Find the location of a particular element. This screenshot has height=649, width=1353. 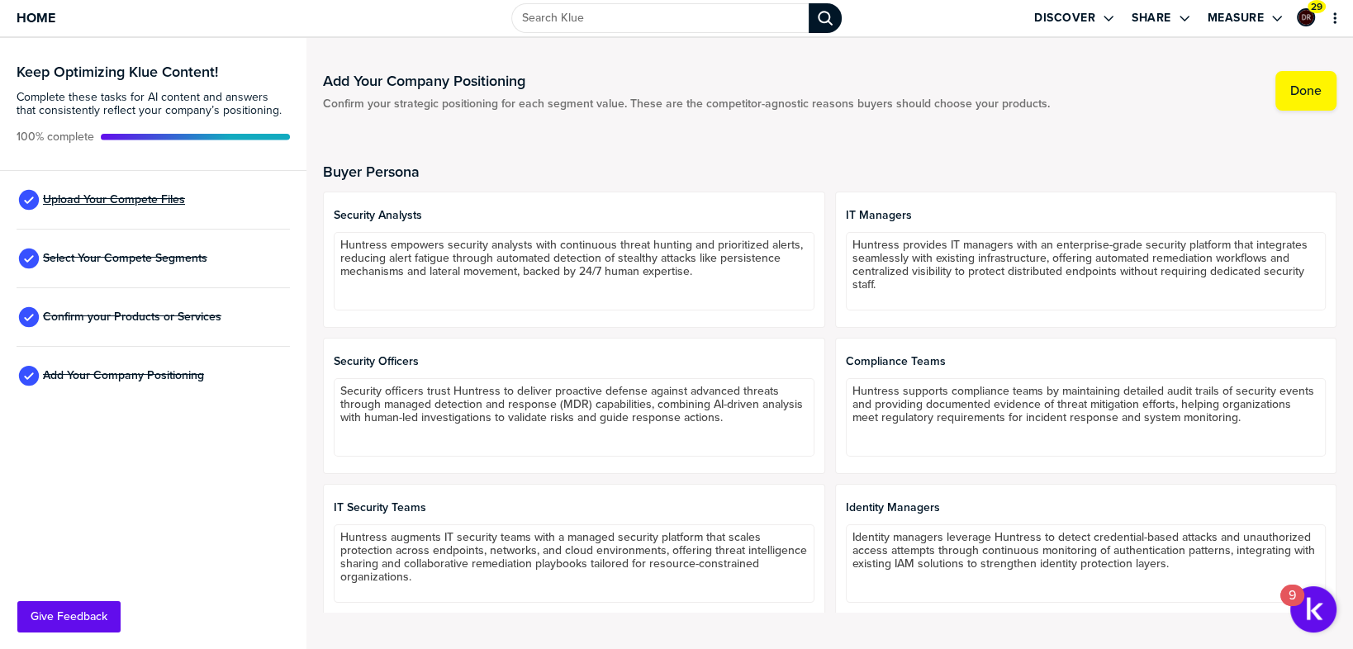

span: Compliance Teams is located at coordinates (1086, 362).